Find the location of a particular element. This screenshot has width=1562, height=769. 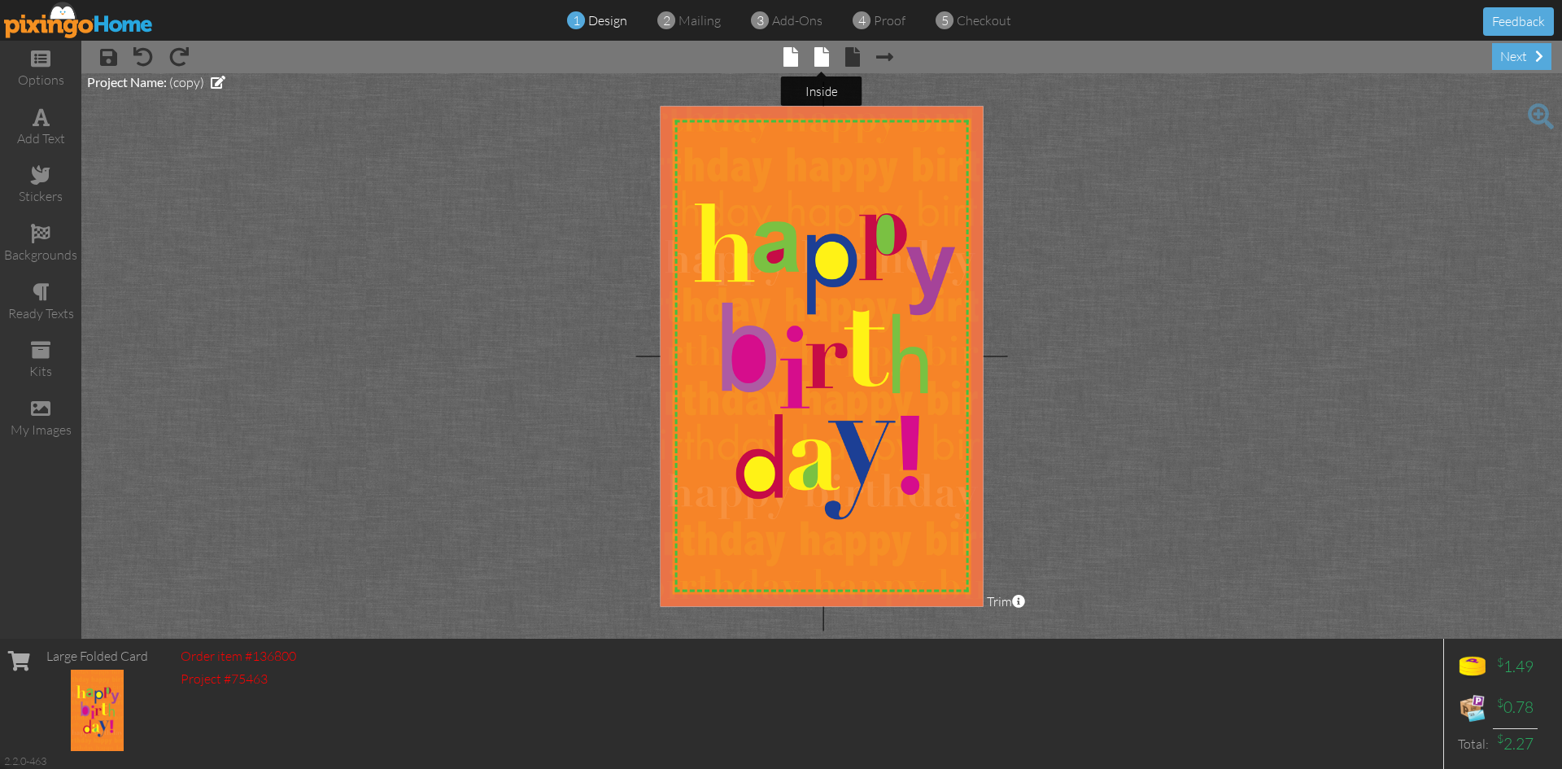

td: Total: is located at coordinates (1473, 744).